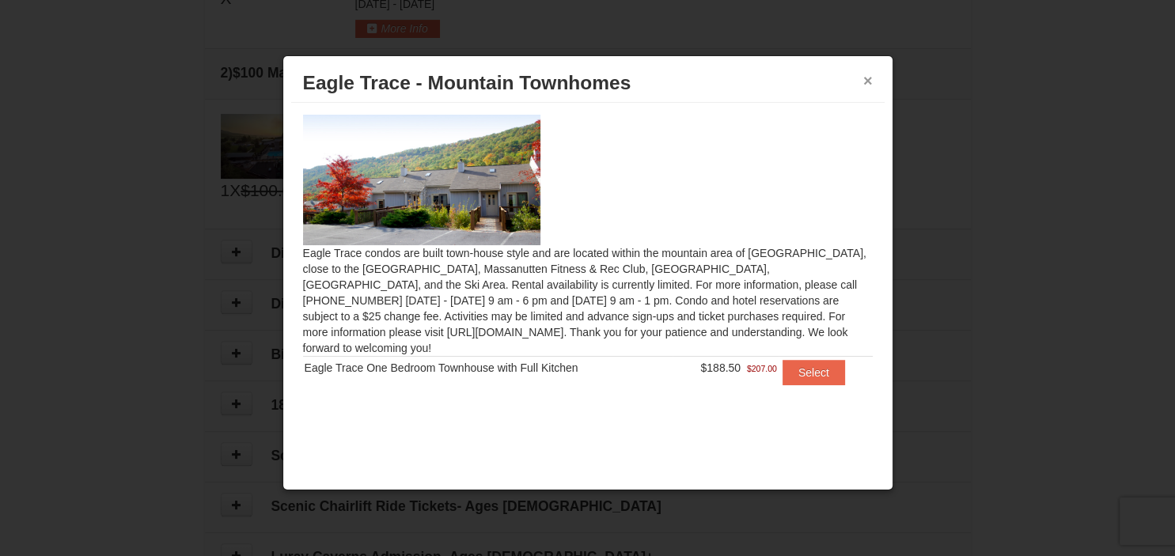 The height and width of the screenshot is (556, 1175). I want to click on span: $207.00, so click(762, 369).